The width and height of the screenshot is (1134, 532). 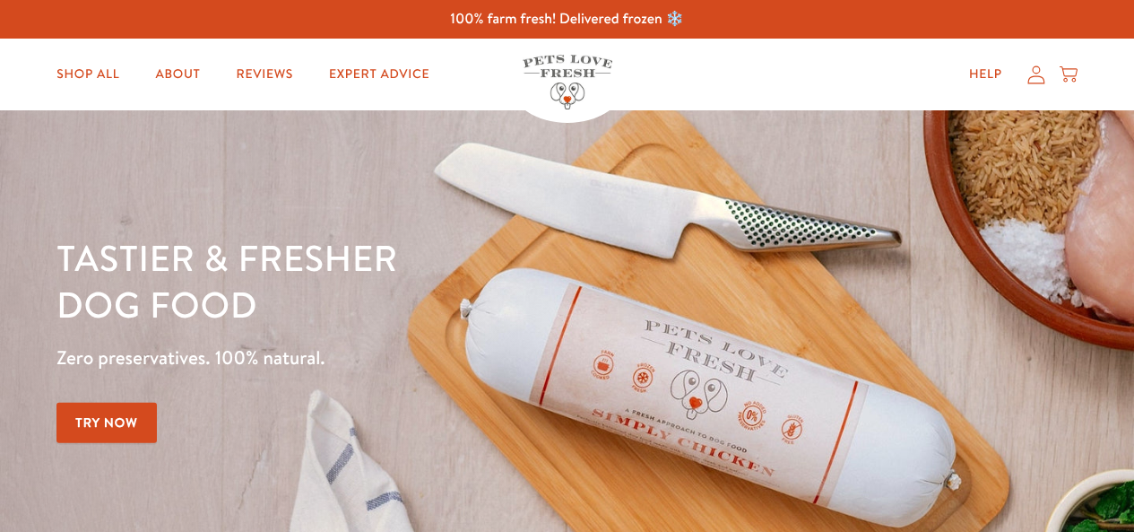 I want to click on h1: Tastier & fresher dog food, so click(x=396, y=281).